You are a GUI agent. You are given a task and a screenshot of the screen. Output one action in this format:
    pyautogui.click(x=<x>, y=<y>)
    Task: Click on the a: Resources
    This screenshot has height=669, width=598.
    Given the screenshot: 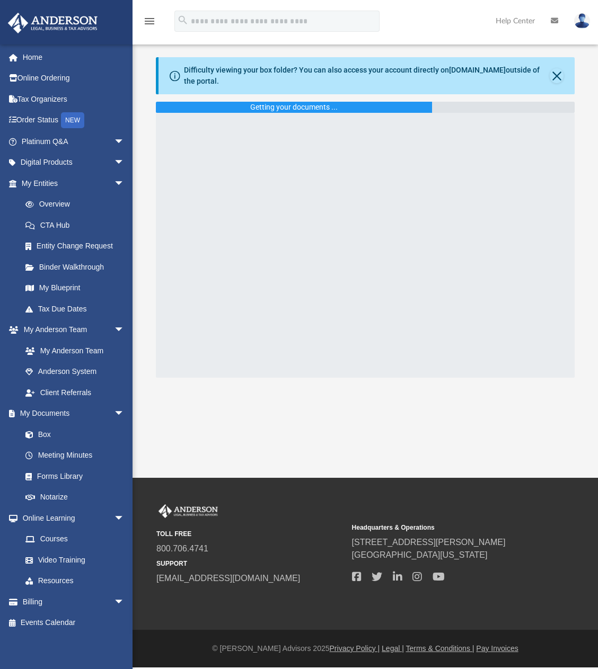 What is the action you would take?
    pyautogui.click(x=75, y=581)
    